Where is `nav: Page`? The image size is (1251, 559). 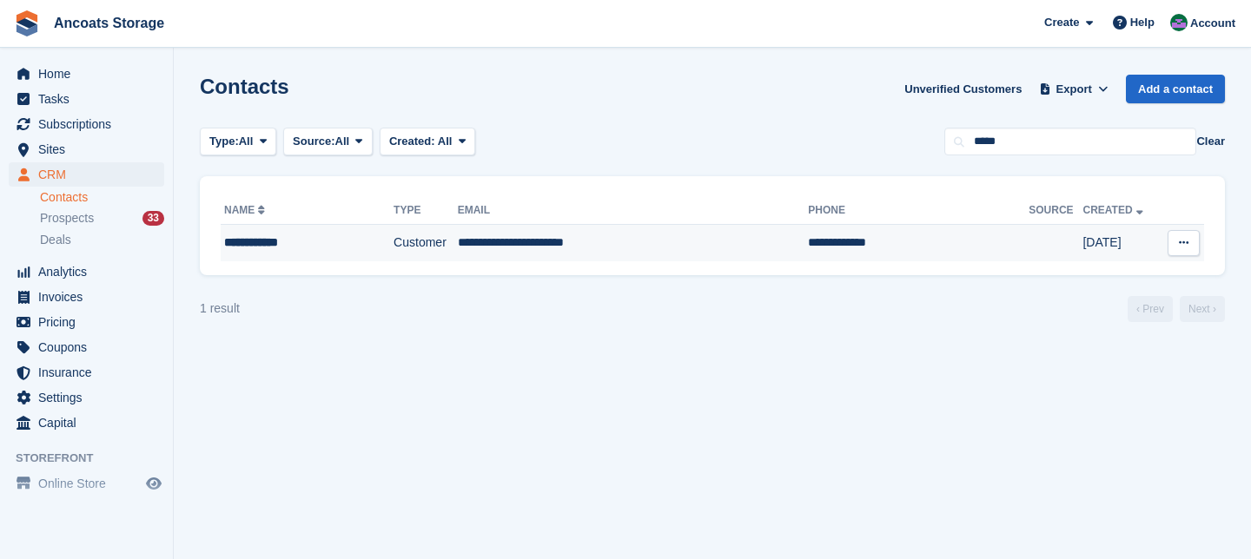 nav: Page is located at coordinates (1176, 309).